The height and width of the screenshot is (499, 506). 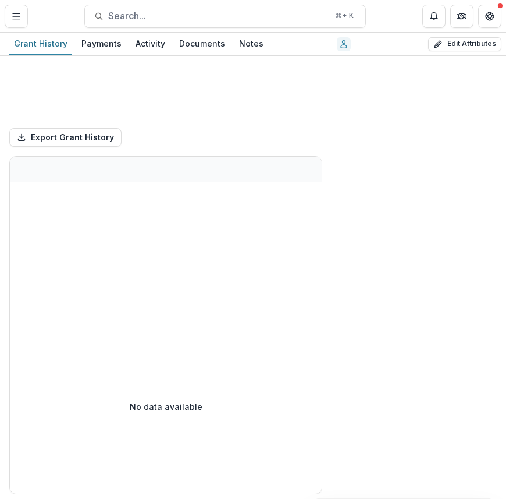 What do you see at coordinates (101, 44) in the screenshot?
I see `a: Payments` at bounding box center [101, 44].